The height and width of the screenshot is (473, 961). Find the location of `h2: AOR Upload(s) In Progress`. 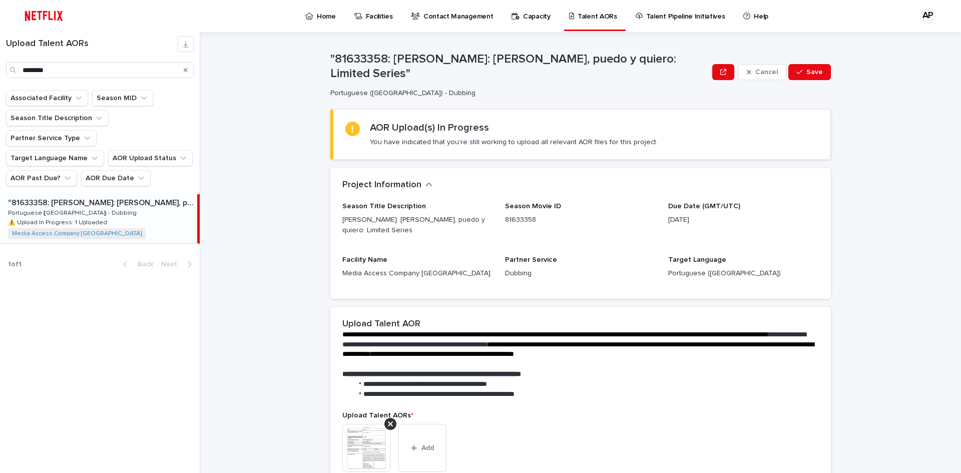

h2: AOR Upload(s) In Progress is located at coordinates (430, 128).